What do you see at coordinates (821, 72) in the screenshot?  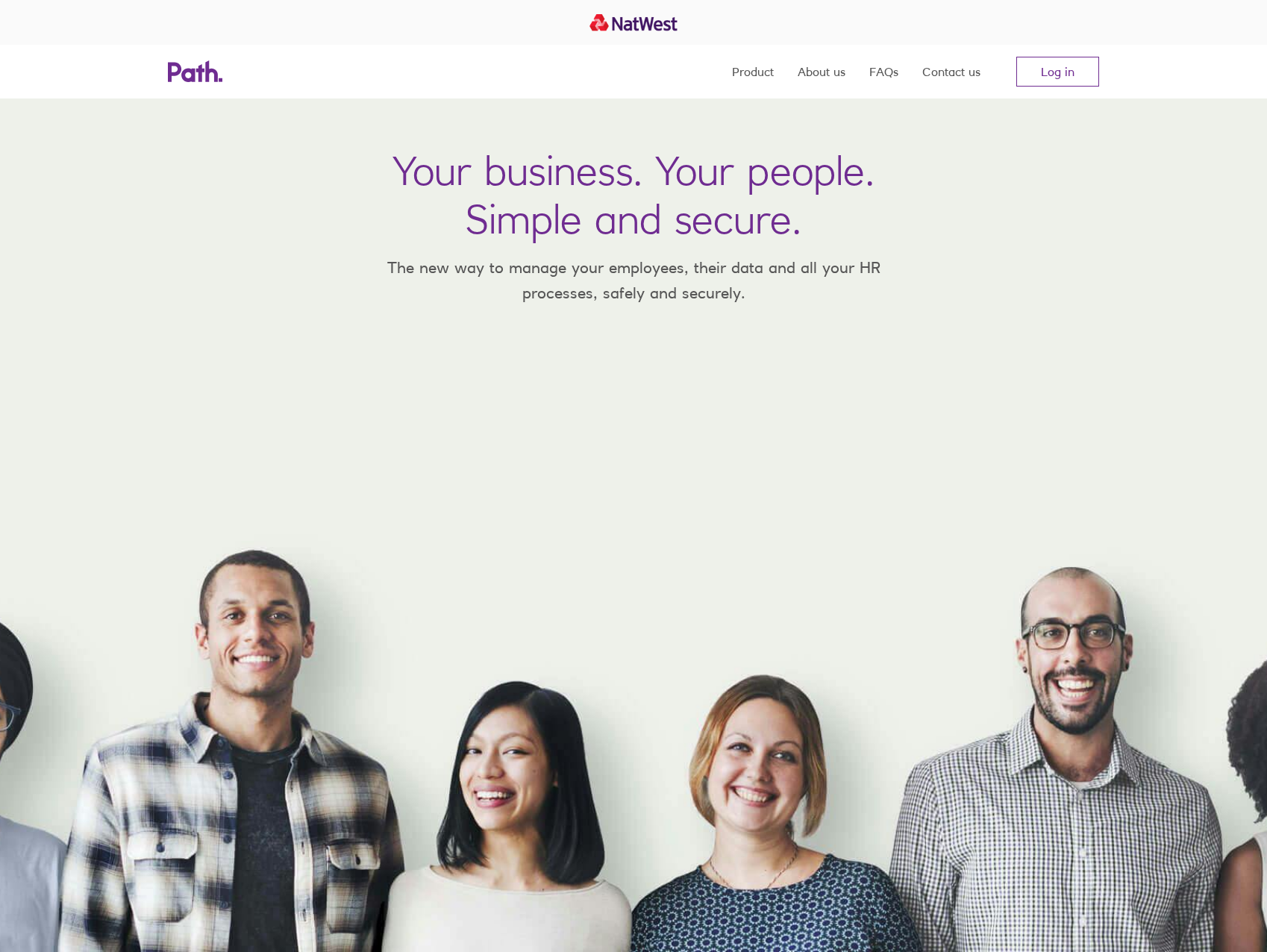 I see `a: About us` at bounding box center [821, 72].